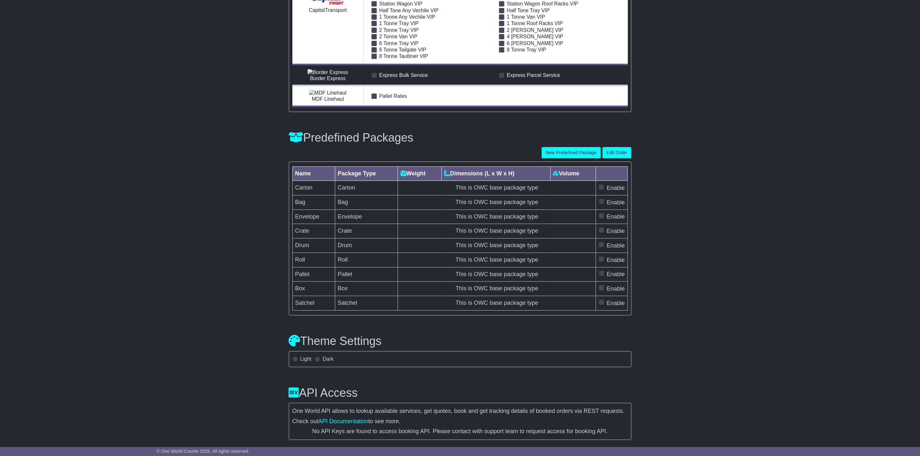 The height and width of the screenshot is (456, 920). What do you see at coordinates (328, 10) in the screenshot?
I see `div: CapitalTransport` at bounding box center [328, 10].